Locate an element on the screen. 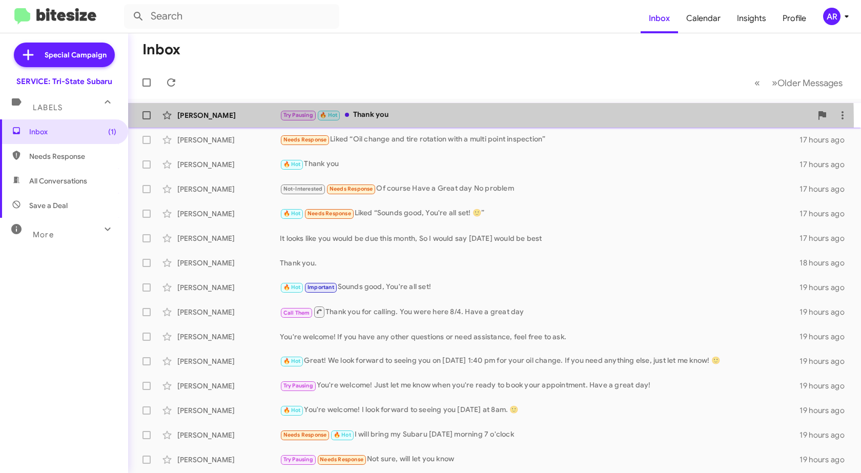 This screenshot has height=473, width=861. div: Thank you. is located at coordinates (540, 263).